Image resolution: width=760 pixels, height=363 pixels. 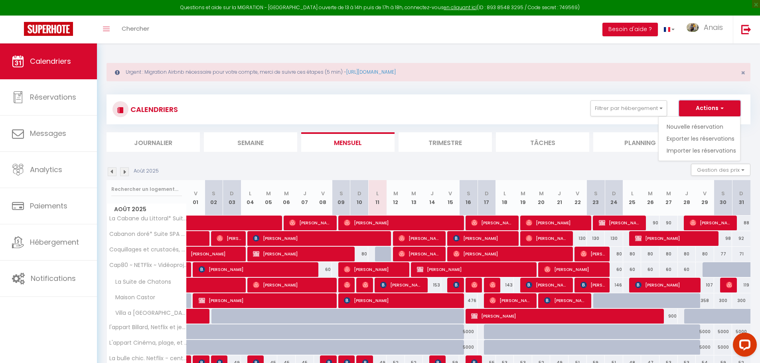 What do you see at coordinates (523, 198) in the screenshot?
I see `th: 19` at bounding box center [523, 198].